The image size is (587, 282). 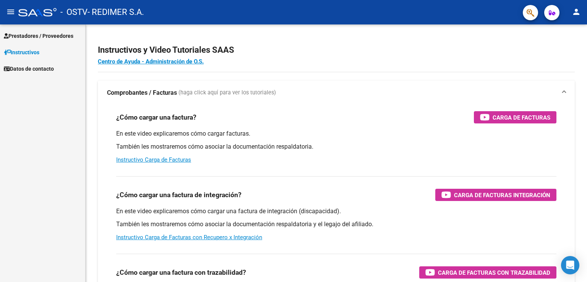 I want to click on h2: Instructivos y Video Tutoriales SAAS, so click(x=337, y=50).